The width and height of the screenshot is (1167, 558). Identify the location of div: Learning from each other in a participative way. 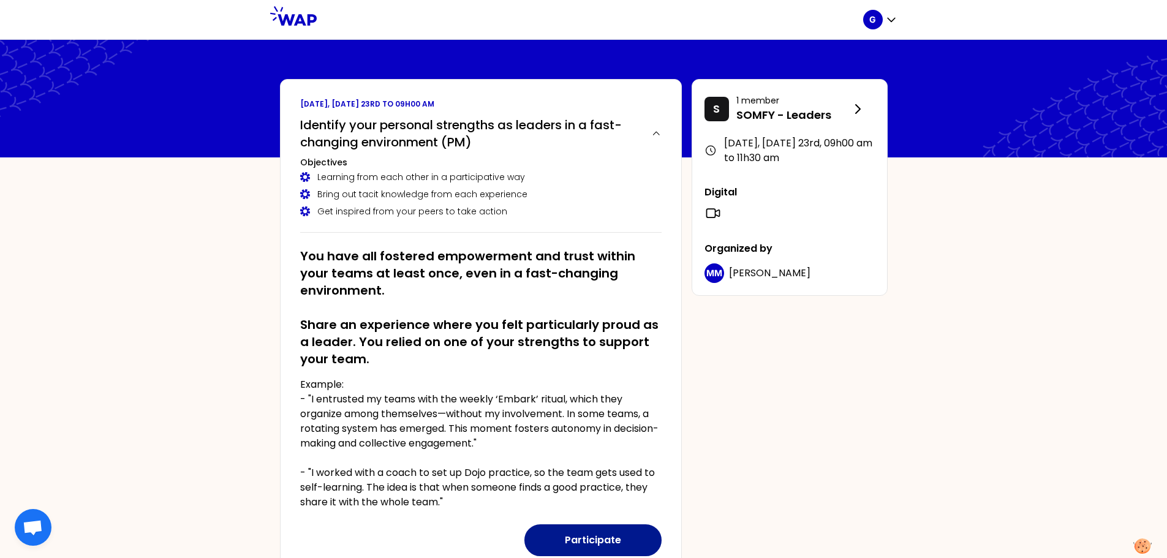
(481, 177).